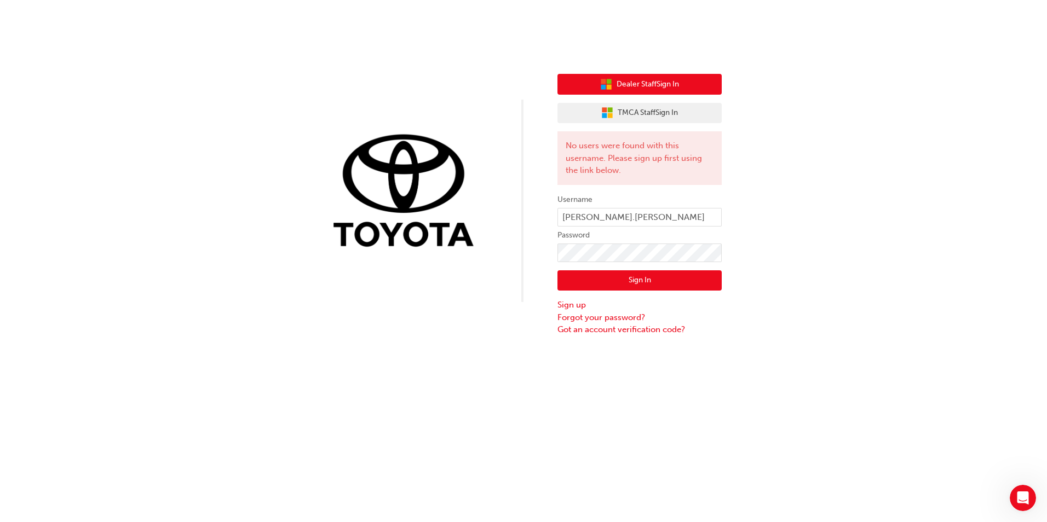 This screenshot has width=1047, height=522. What do you see at coordinates (640, 200) in the screenshot?
I see `label: Username` at bounding box center [640, 200].